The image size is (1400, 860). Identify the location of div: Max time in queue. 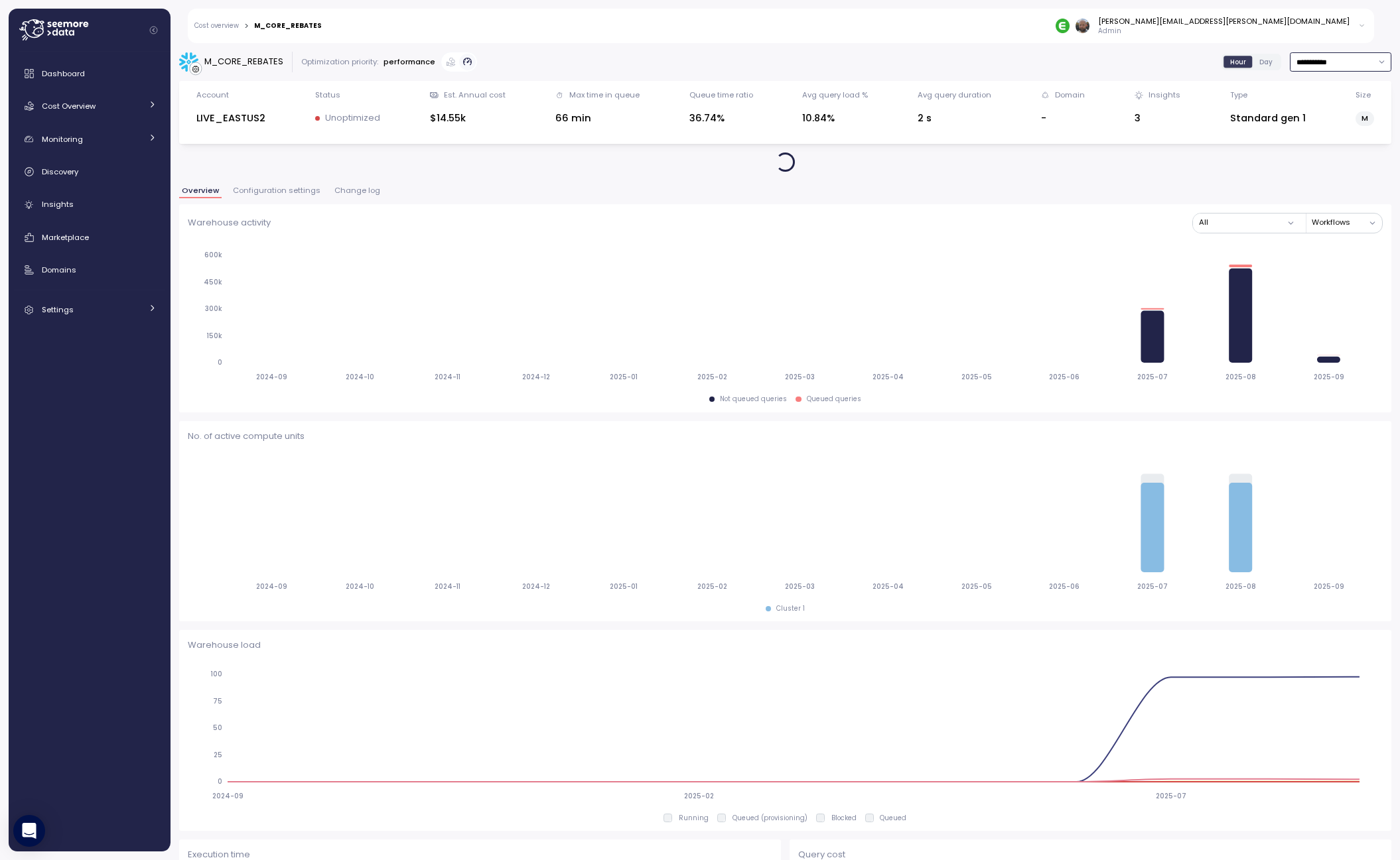
(605, 95).